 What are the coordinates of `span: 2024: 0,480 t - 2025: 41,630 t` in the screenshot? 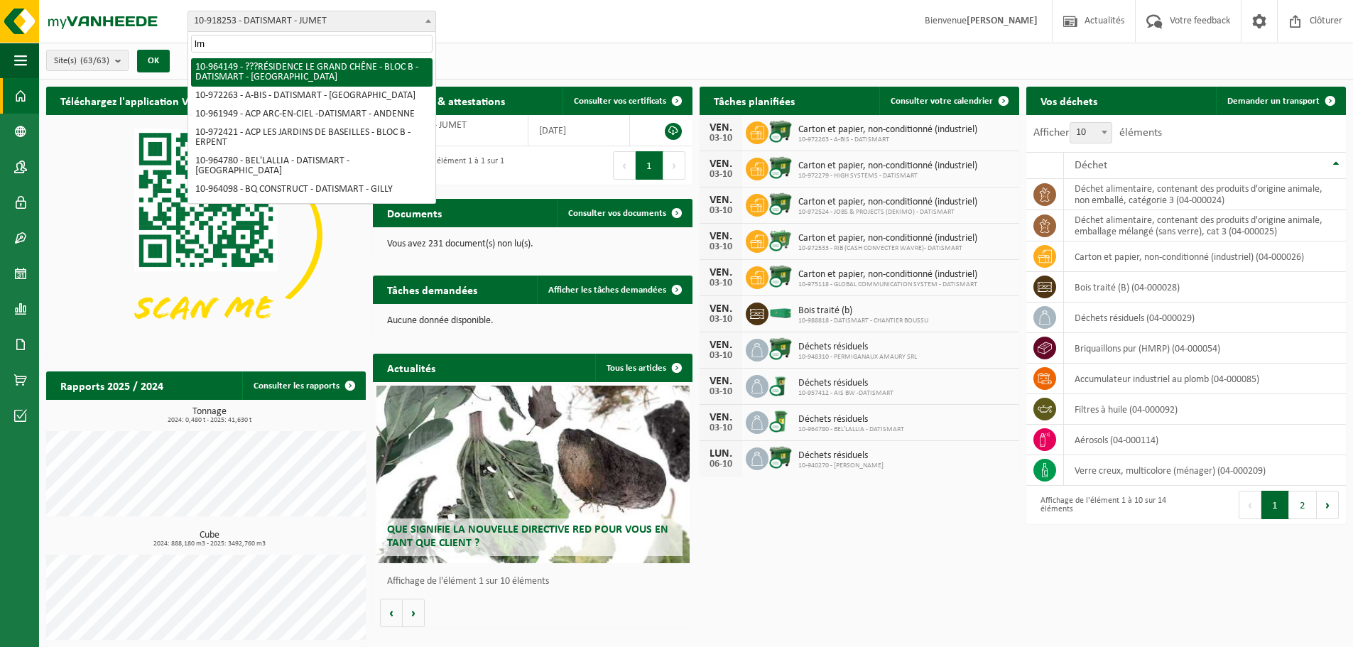 It's located at (210, 420).